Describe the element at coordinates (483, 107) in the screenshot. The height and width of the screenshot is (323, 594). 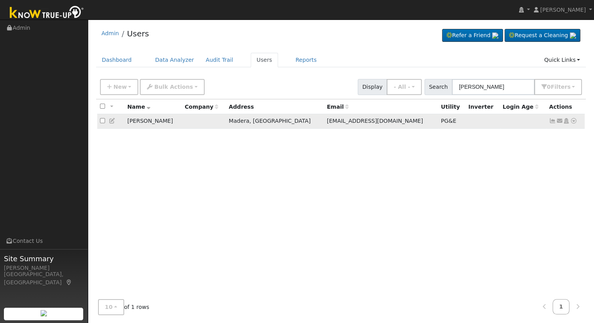
I see `div: Inverter` at that location.